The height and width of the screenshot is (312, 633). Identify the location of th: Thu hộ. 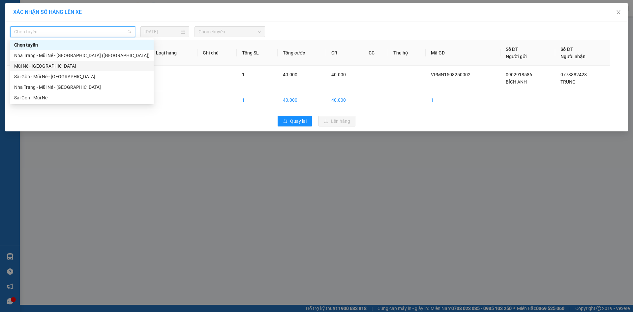
(407, 53).